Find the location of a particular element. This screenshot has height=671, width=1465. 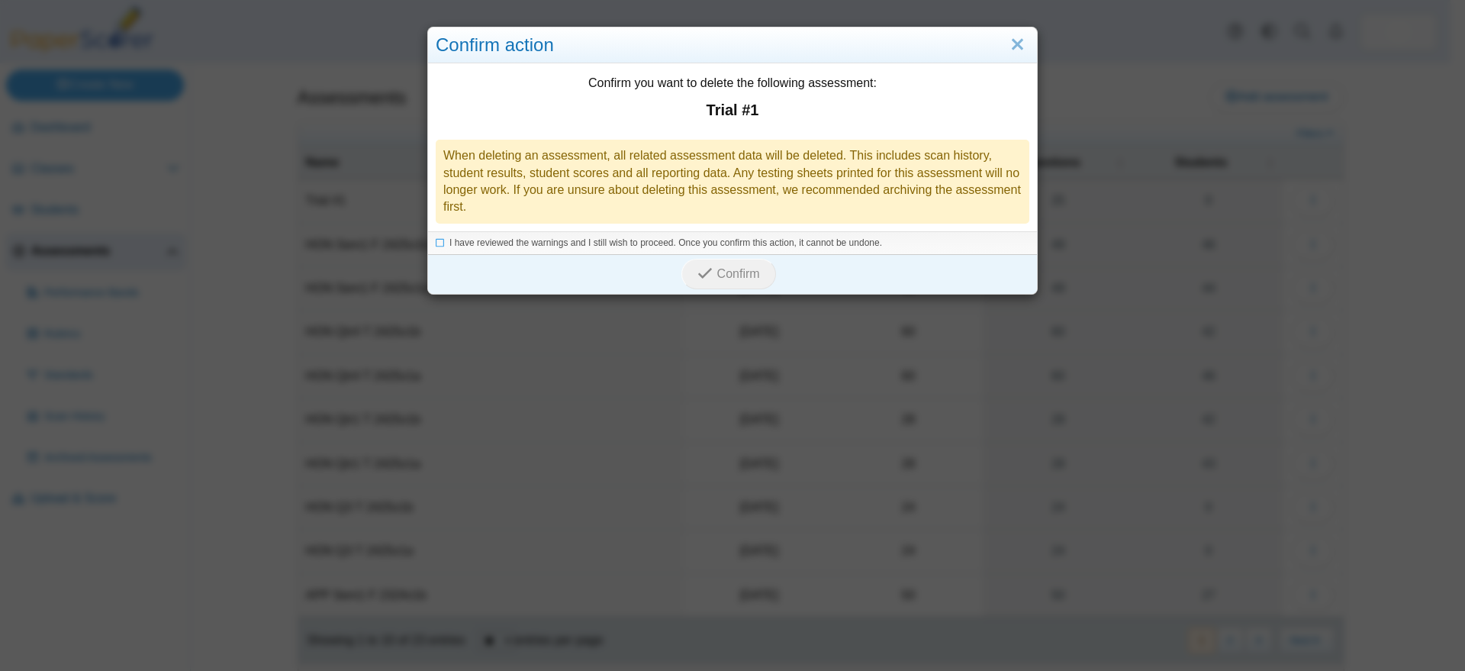

span: I have reviewed the warnings and I still wish to proceed. Once you confirm this action, it cannot... is located at coordinates (666, 243).